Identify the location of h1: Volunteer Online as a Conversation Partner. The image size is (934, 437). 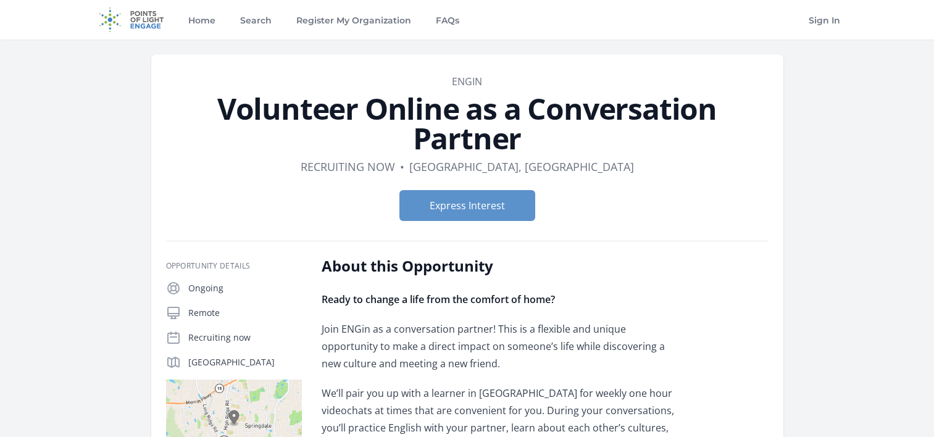
(467, 123).